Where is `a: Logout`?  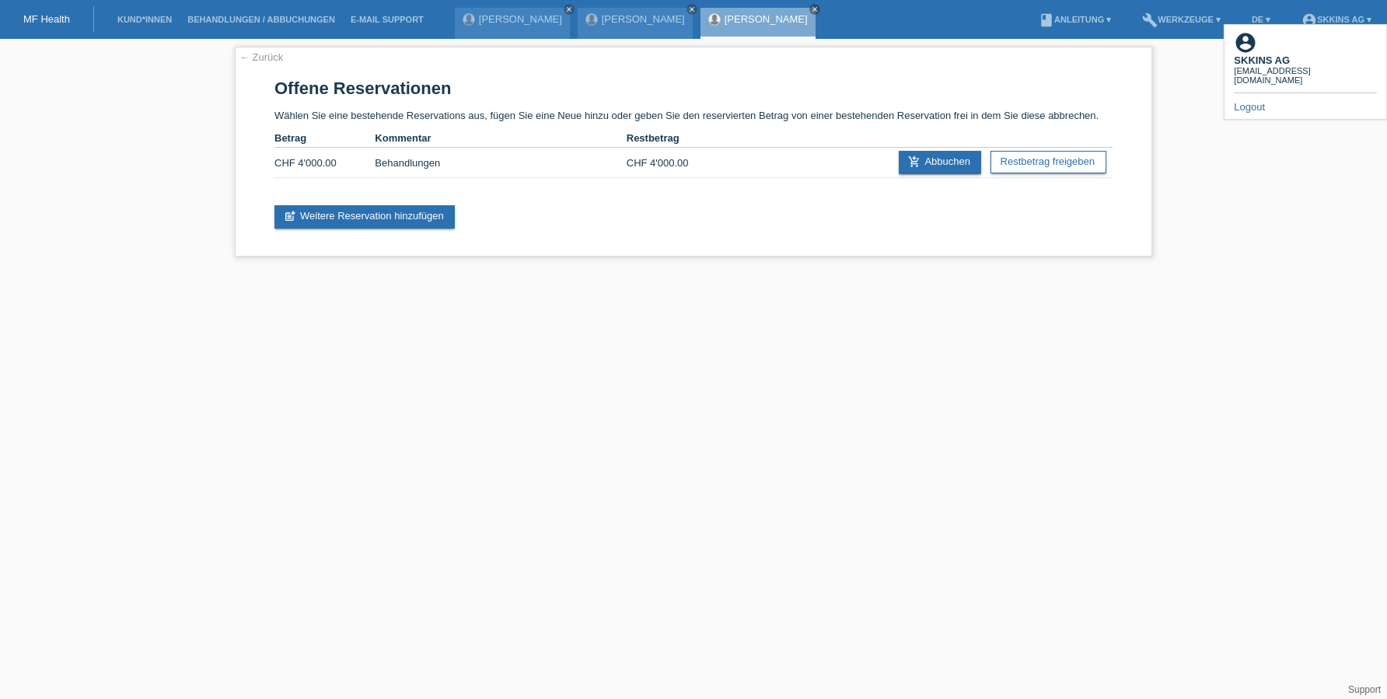 a: Logout is located at coordinates (1250, 107).